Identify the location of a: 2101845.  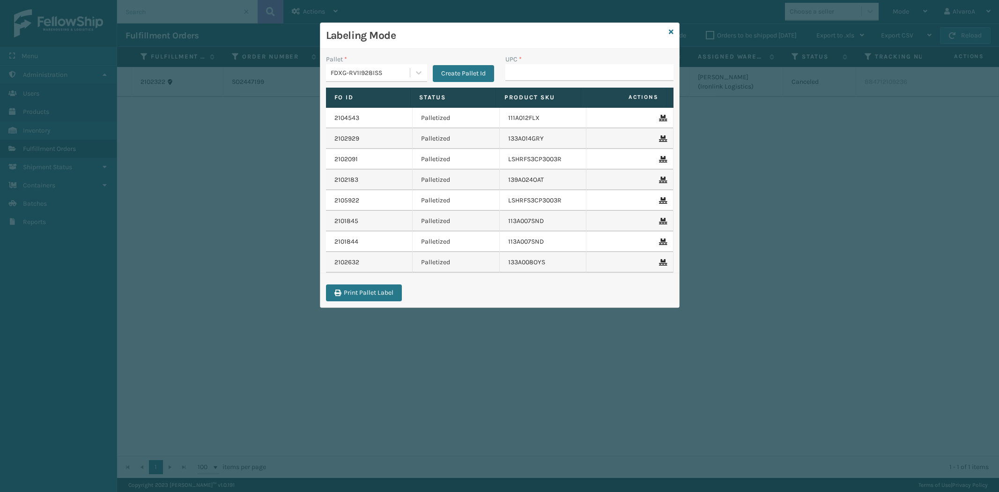
(346, 221).